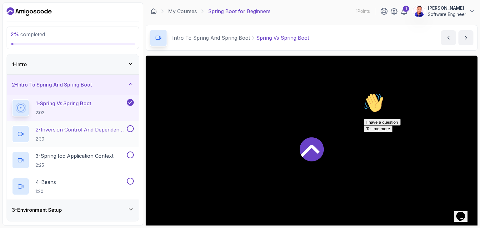 This screenshot has width=480, height=228. Describe the element at coordinates (4, 5) in the screenshot. I see `span: 1` at that location.